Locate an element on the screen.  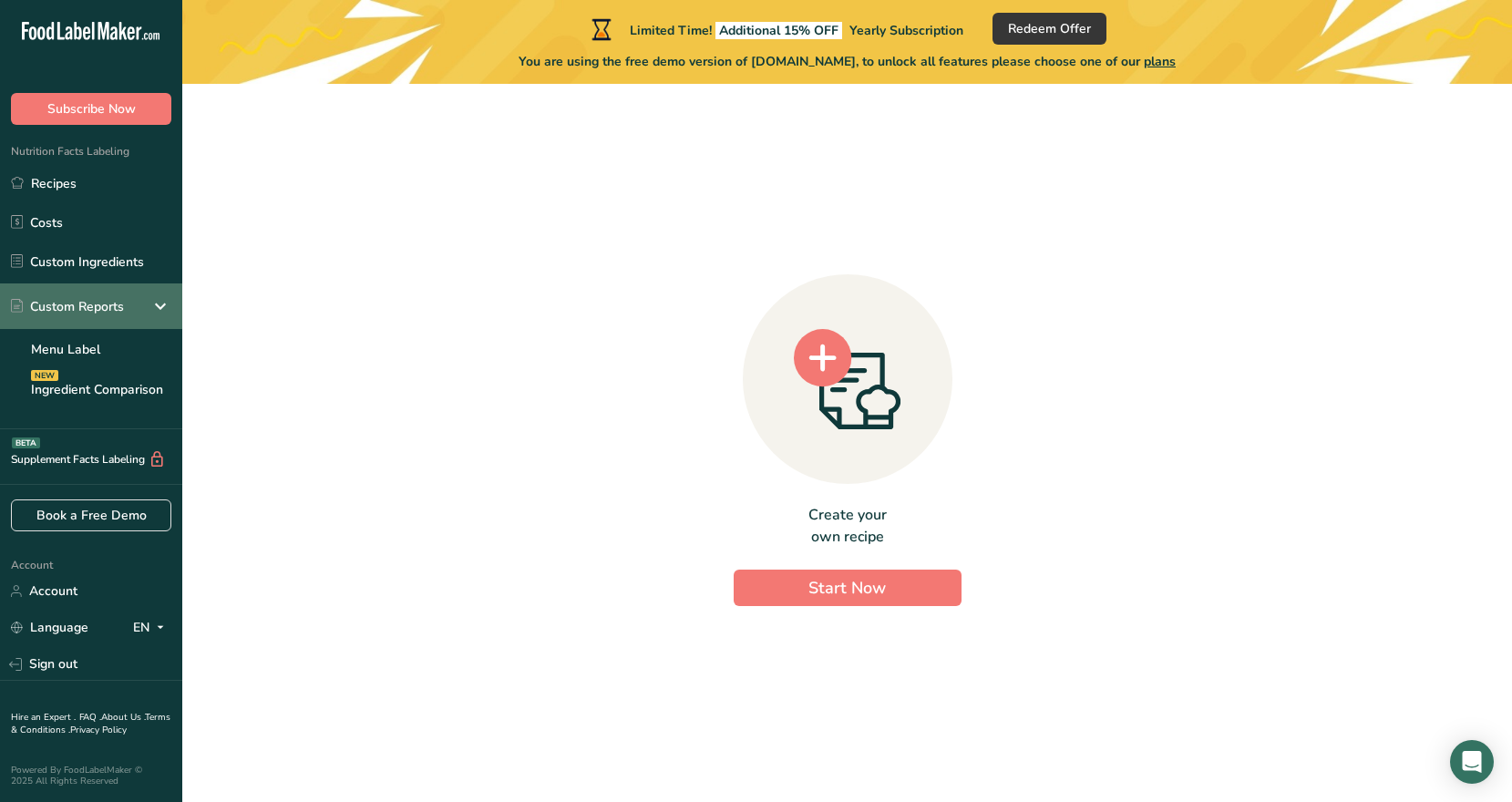
a: Privacy Policy is located at coordinates (99, 730).